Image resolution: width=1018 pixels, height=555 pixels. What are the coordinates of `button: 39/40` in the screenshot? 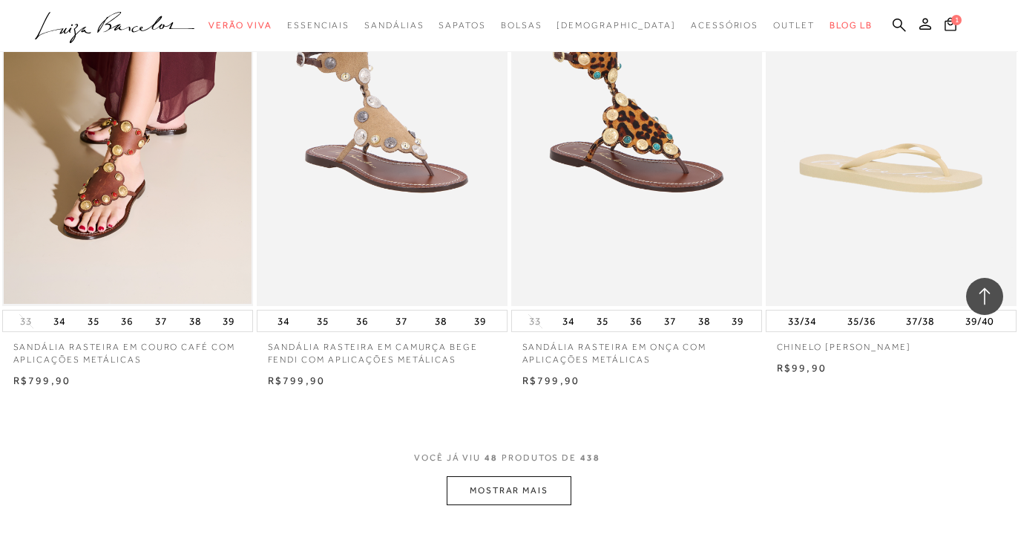 It's located at (980, 321).